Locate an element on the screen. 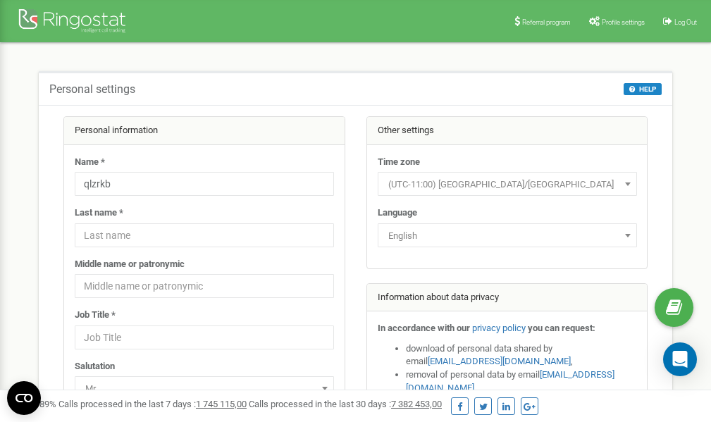 The height and width of the screenshot is (422, 711). li: removal of personal data by email , is located at coordinates (521, 381).